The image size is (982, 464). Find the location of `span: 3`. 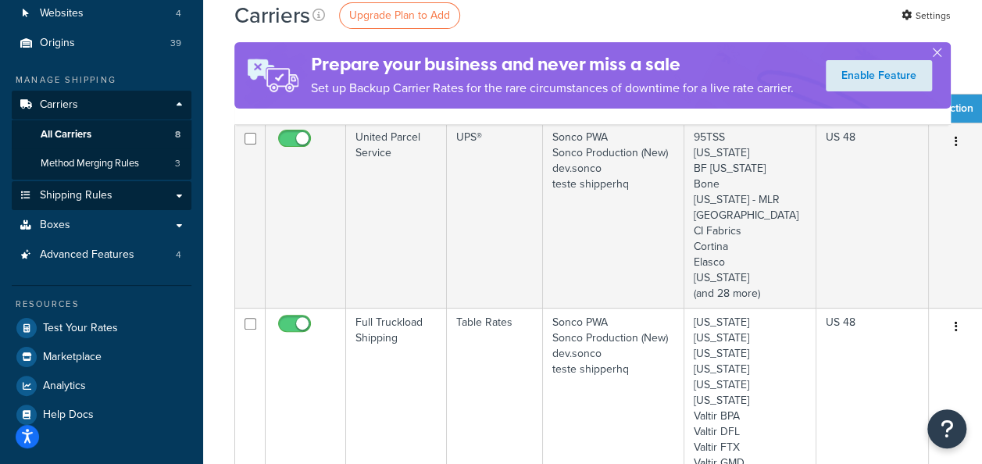

span: 3 is located at coordinates (177, 163).